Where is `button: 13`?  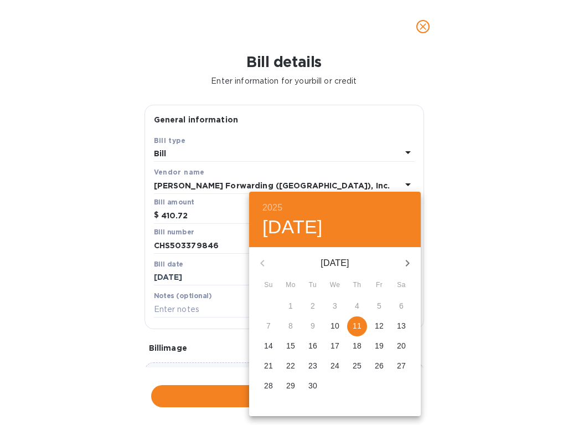
button: 13 is located at coordinates (401, 326).